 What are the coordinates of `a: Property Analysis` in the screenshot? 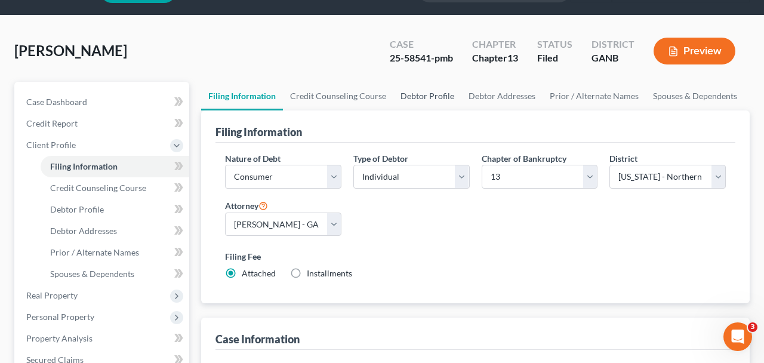 It's located at (103, 339).